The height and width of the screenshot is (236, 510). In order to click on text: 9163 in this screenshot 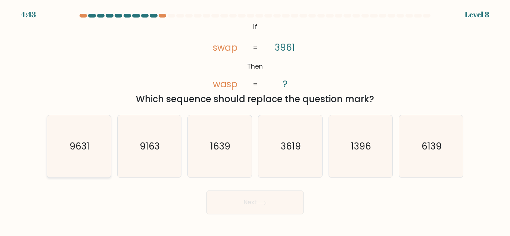, I will do `click(150, 146)`.